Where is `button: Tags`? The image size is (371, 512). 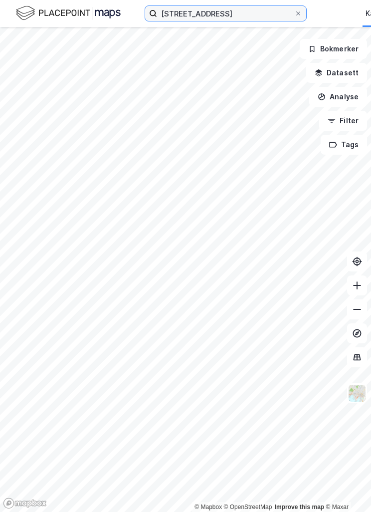 button: Tags is located at coordinates (344, 145).